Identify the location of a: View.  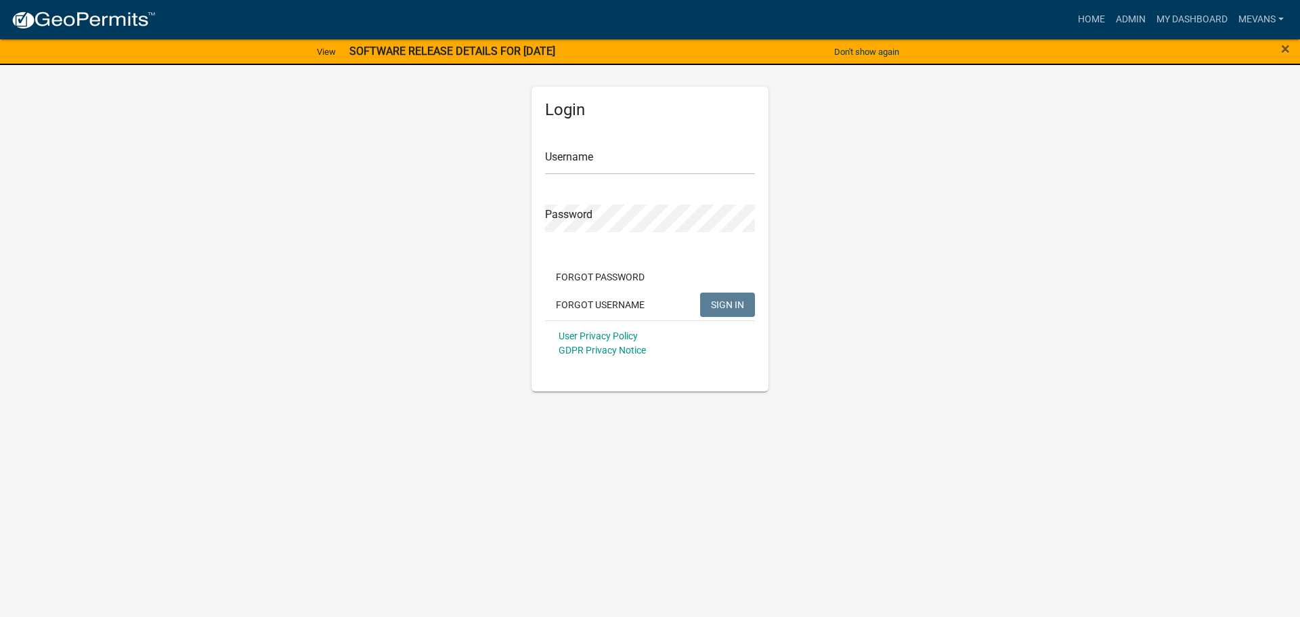
(326, 51).